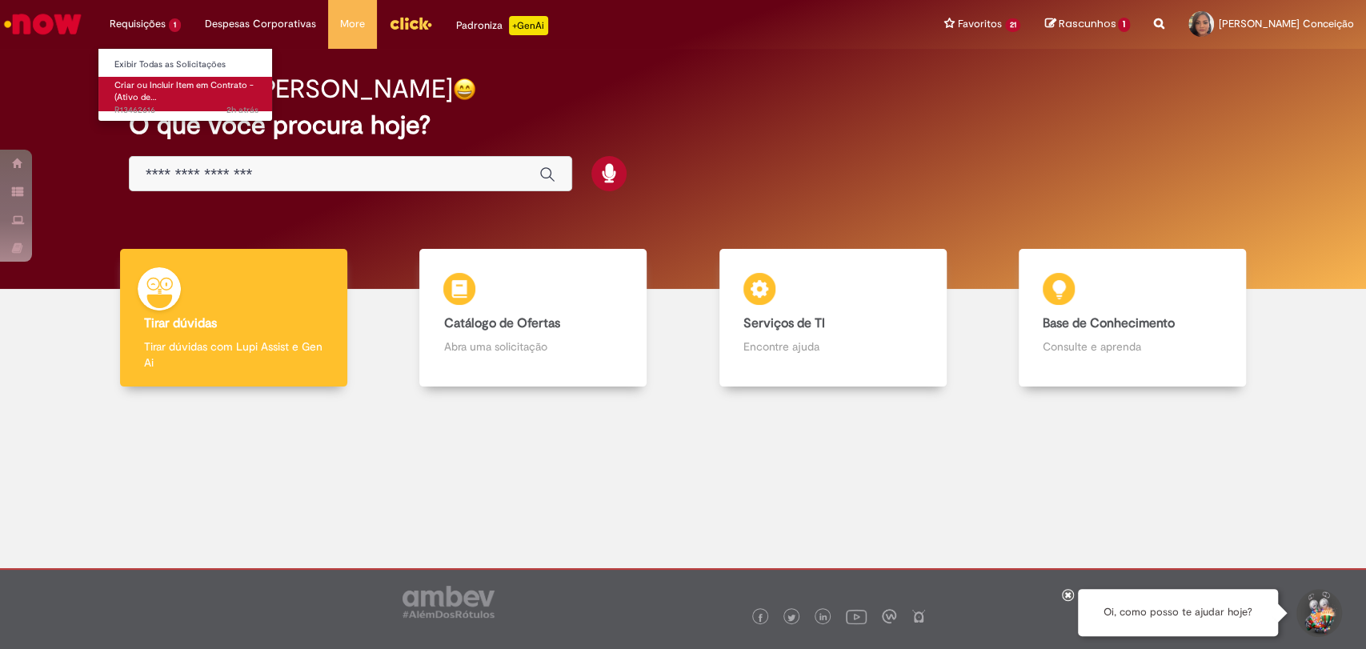  Describe the element at coordinates (919, 616) in the screenshot. I see `img: logo_footer_naosei.png` at that location.